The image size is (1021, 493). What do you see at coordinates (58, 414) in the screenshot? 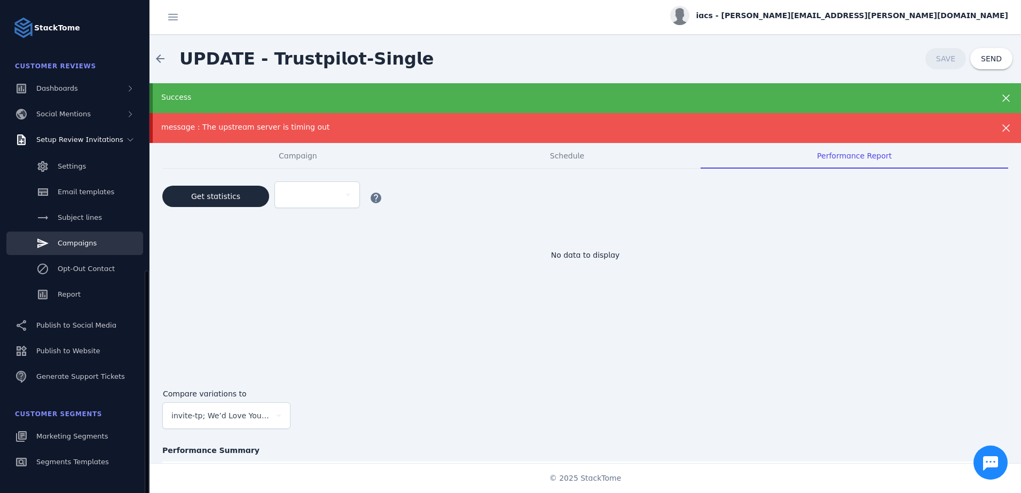
I see `span: Customer Segments` at bounding box center [58, 414].